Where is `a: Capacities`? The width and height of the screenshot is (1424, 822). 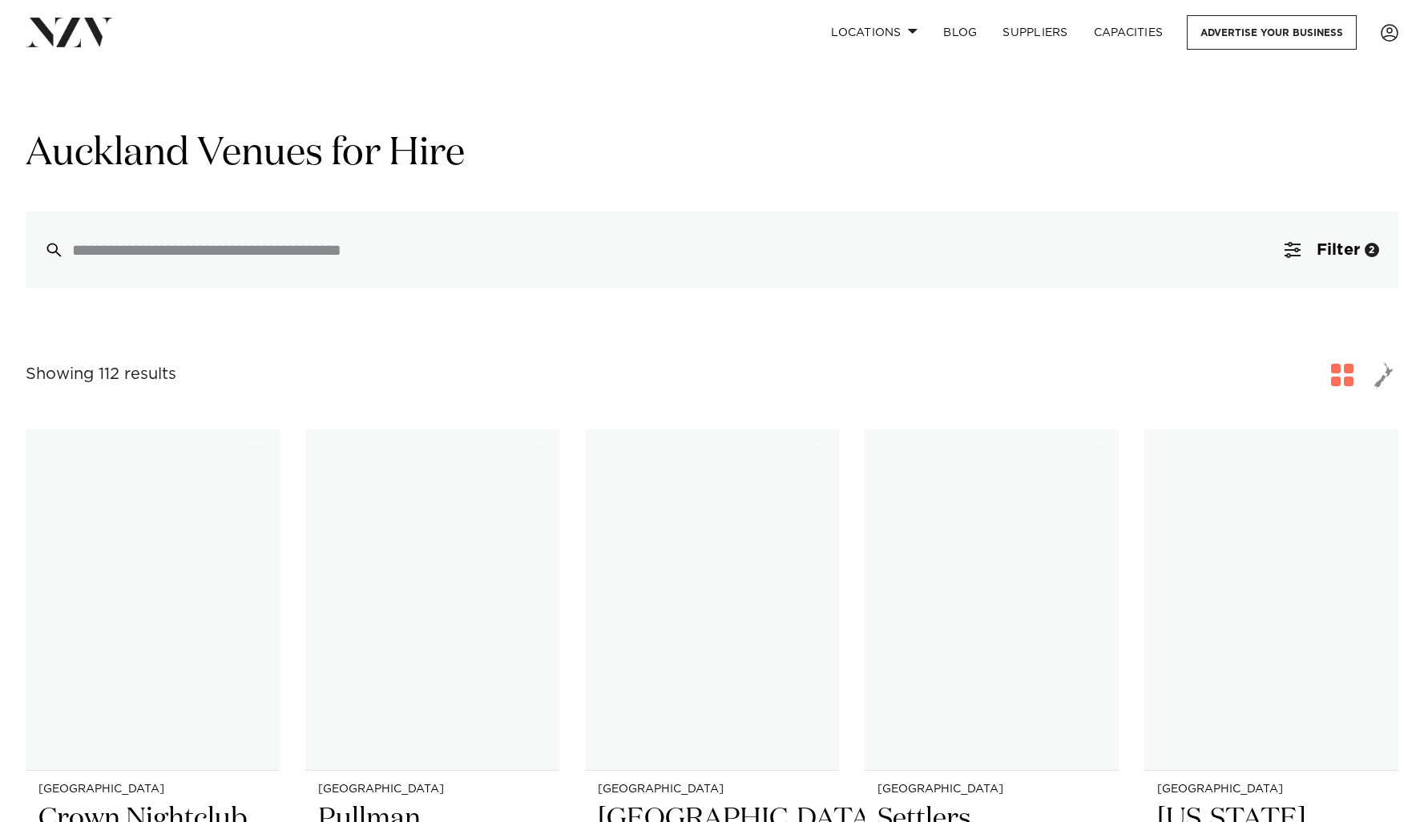 a: Capacities is located at coordinates (1128, 32).